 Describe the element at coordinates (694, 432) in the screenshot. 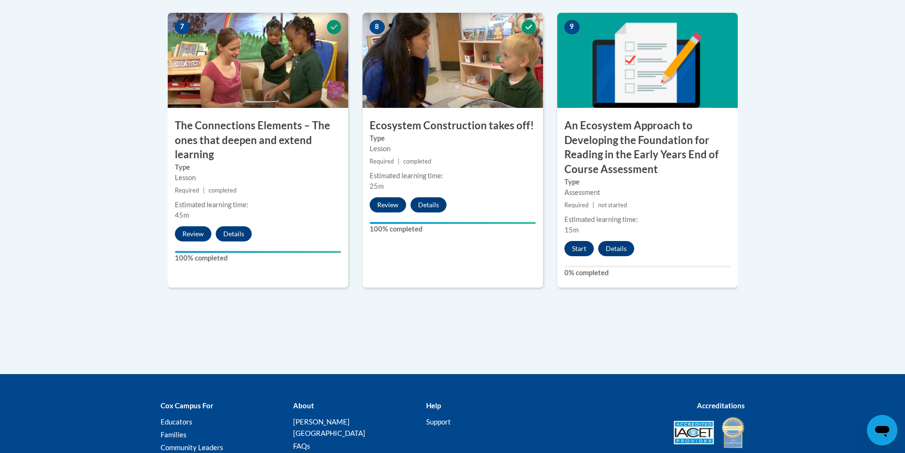

I see `img: Accredited IACET® Provider` at that location.